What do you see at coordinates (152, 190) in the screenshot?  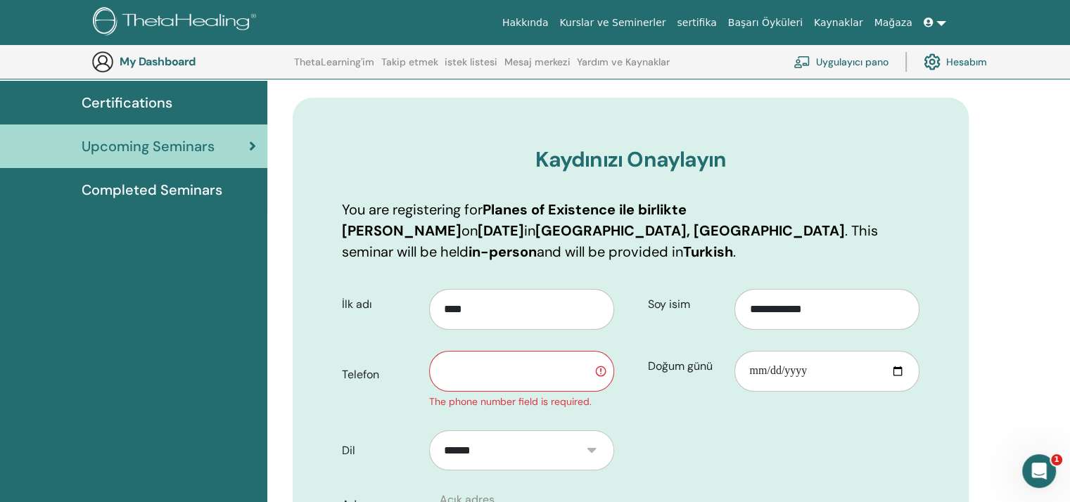 I see `span: Completed Seminars` at bounding box center [152, 190].